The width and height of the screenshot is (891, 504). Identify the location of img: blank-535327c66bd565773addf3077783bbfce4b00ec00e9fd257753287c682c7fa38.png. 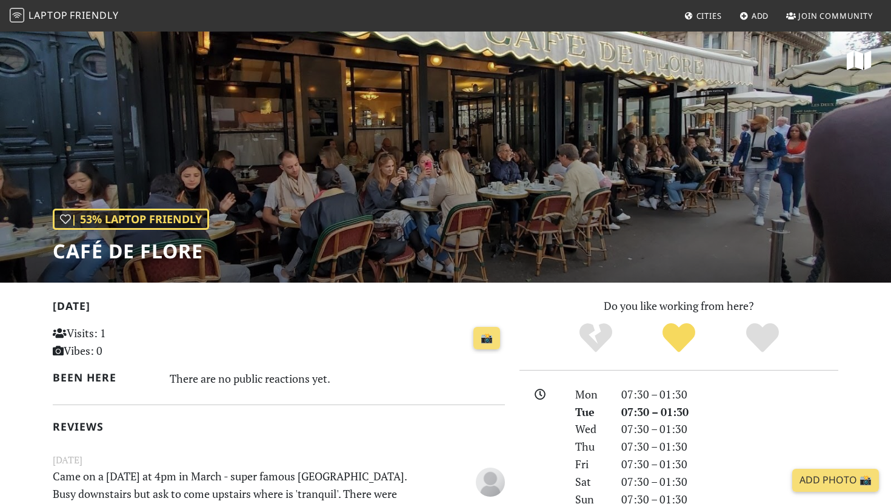
(490, 482).